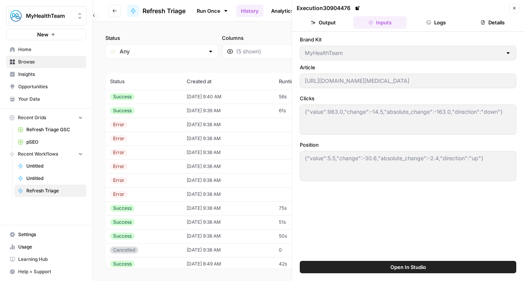  I want to click on button: Logs, so click(436, 22).